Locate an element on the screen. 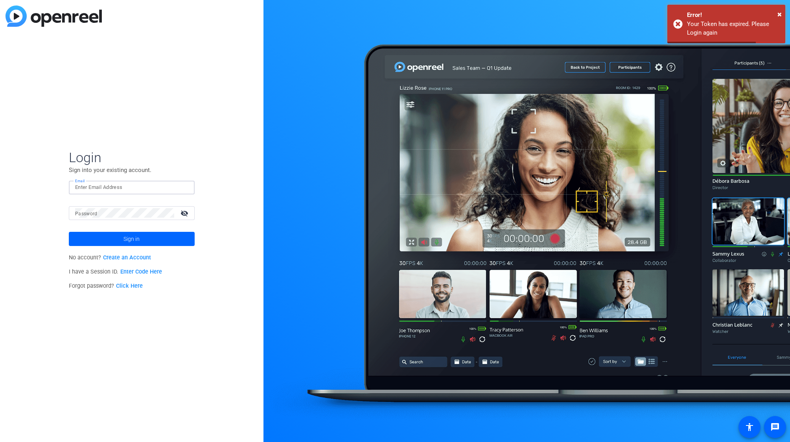 The height and width of the screenshot is (442, 790). a: Click Here is located at coordinates (129, 286).